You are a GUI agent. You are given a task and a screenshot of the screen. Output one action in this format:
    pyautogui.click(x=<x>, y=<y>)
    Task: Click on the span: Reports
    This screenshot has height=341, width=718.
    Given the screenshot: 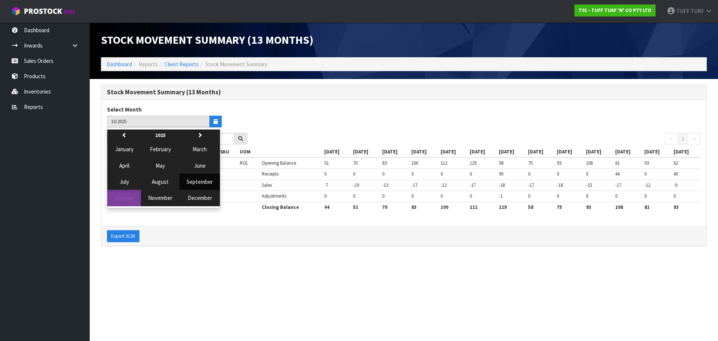 What is the action you would take?
    pyautogui.click(x=148, y=64)
    